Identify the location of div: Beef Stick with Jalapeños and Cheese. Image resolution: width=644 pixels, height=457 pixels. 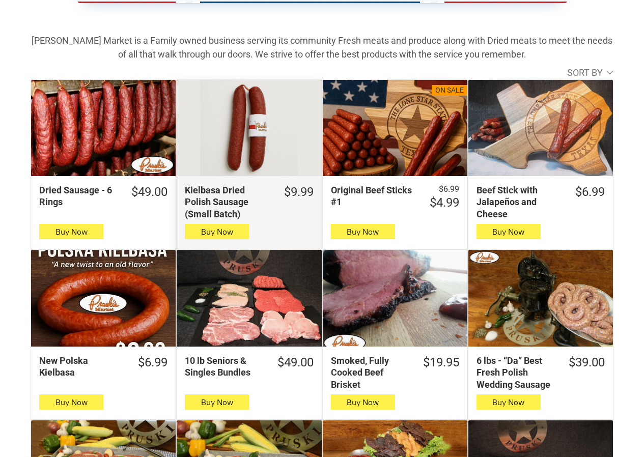
(519, 202).